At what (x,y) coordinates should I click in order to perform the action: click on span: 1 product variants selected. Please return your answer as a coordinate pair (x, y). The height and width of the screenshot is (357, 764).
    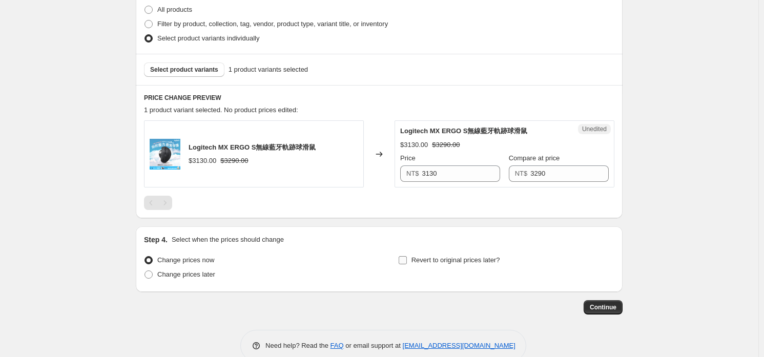
    Looking at the image, I should click on (268, 70).